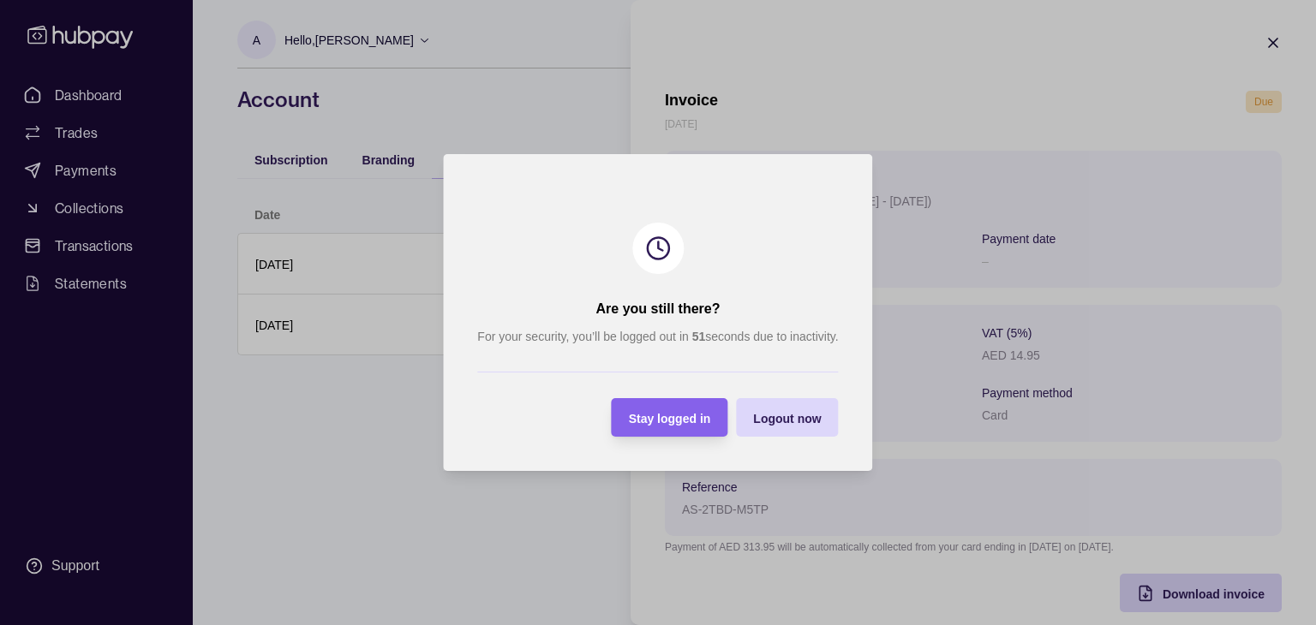  I want to click on span: Logout now, so click(787, 419).